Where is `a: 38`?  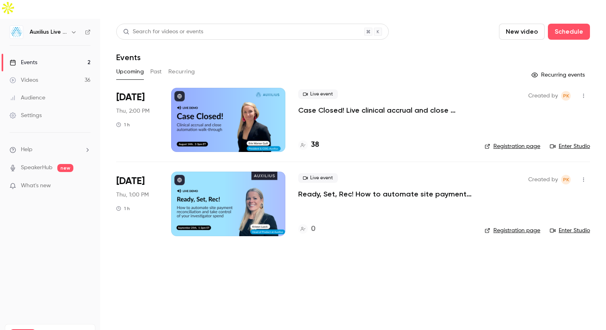
a: 38 is located at coordinates (309, 145).